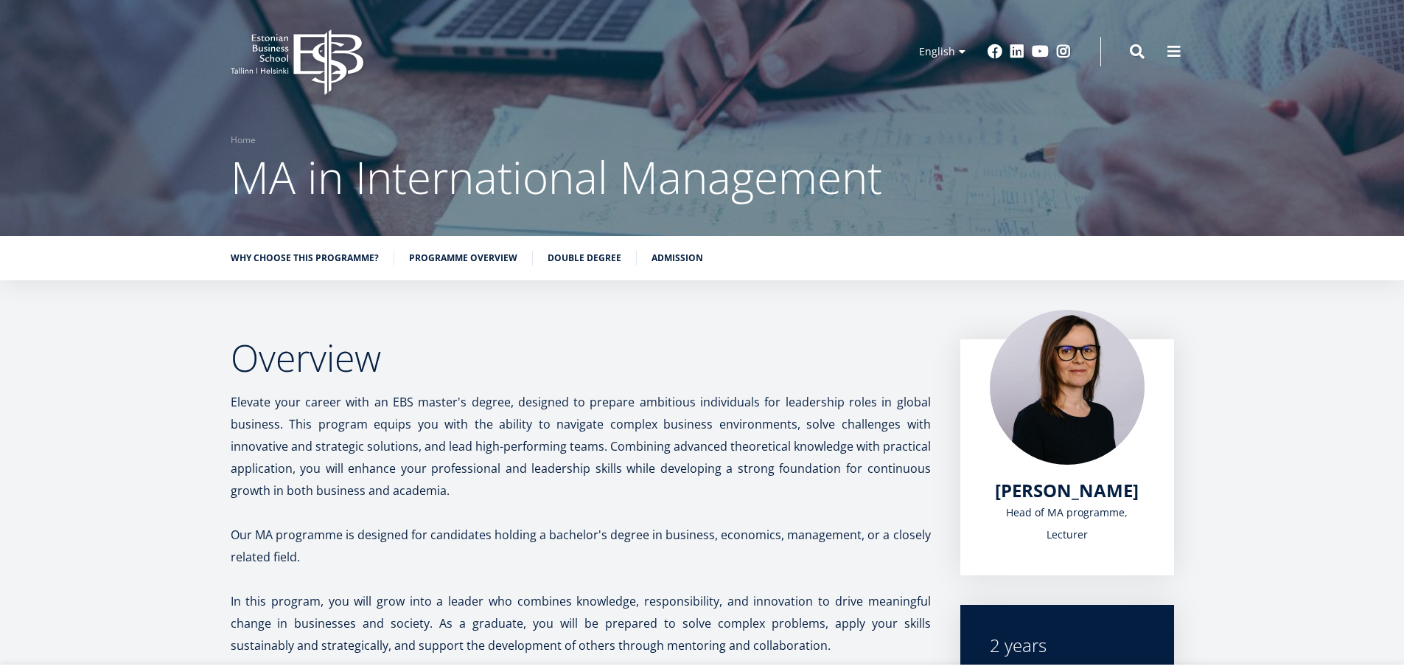  I want to click on h2: Overview, so click(581, 358).